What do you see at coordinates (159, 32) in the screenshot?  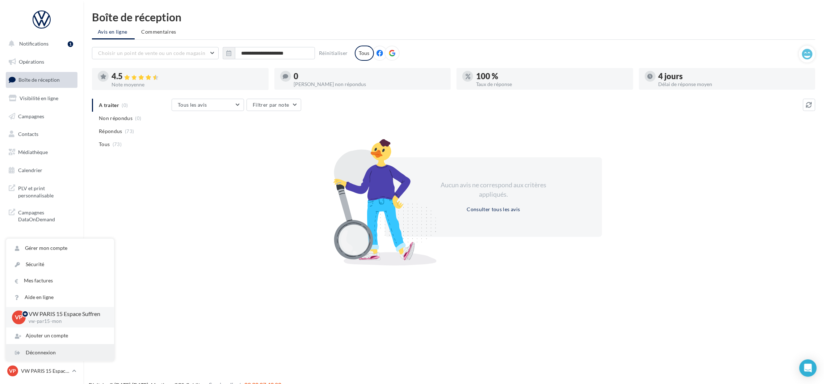 I see `span: Commentaires` at bounding box center [159, 32].